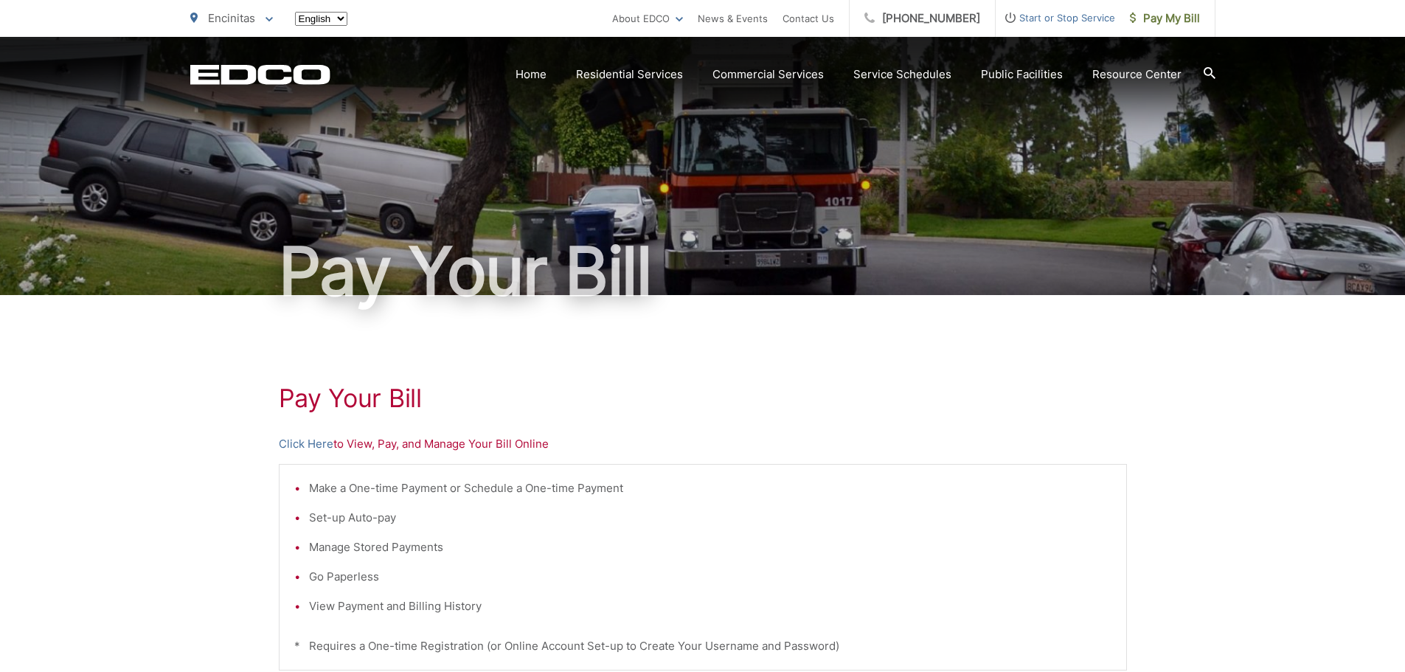 This screenshot has width=1405, height=672. Describe the element at coordinates (1164, 18) in the screenshot. I see `span: Pay My Bill` at that location.